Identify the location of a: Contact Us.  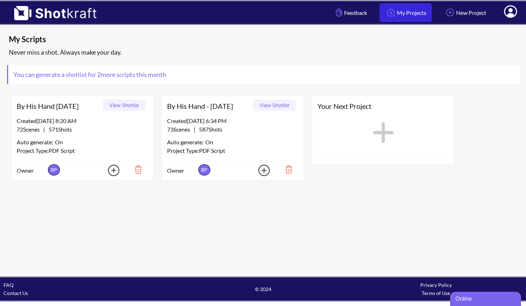
(16, 293).